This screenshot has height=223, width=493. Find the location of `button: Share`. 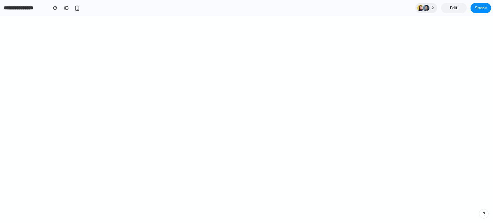

button: Share is located at coordinates (481, 8).